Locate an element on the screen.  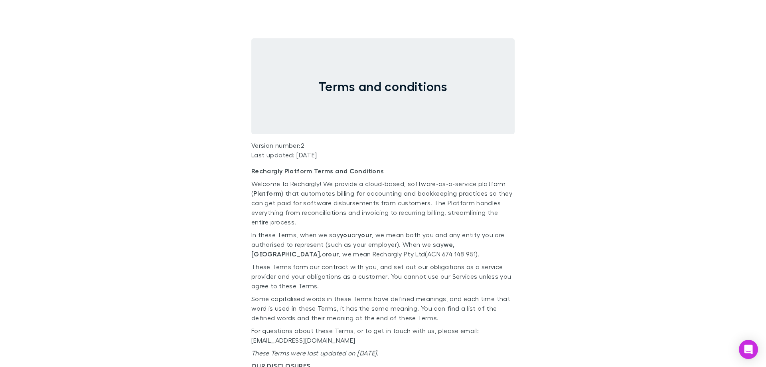
p: Welcome to Rechargly! We provide a cloud-based, software-as-a-service platform ( ) that automates... is located at coordinates (383, 203).